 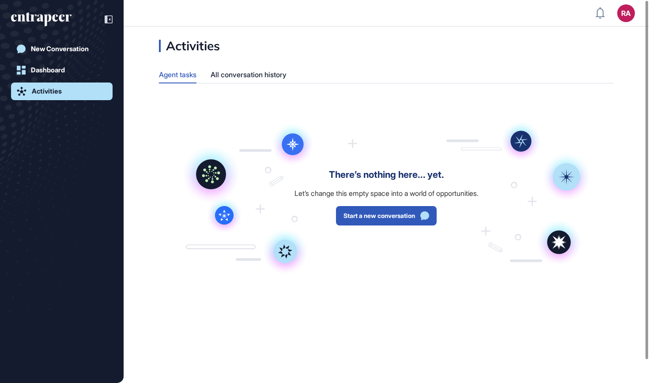 What do you see at coordinates (386, 216) in the screenshot?
I see `button: Start a new conversation` at bounding box center [386, 216].